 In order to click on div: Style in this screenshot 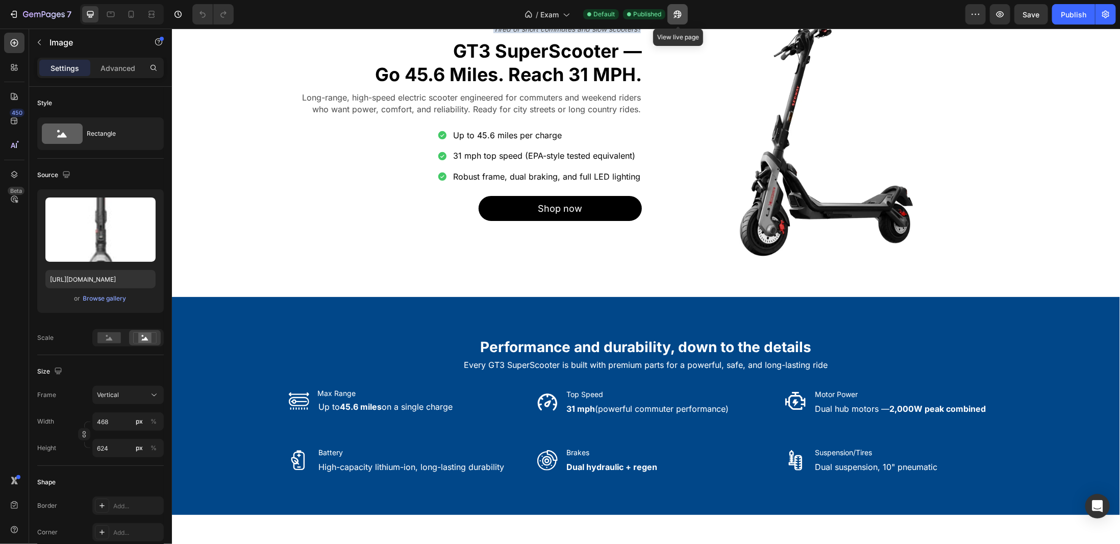, I will do `click(44, 103)`.